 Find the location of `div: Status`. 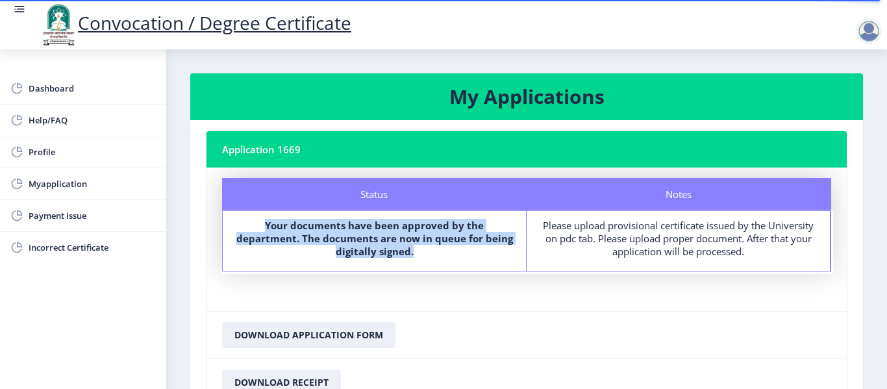

div: Status is located at coordinates (374, 194).